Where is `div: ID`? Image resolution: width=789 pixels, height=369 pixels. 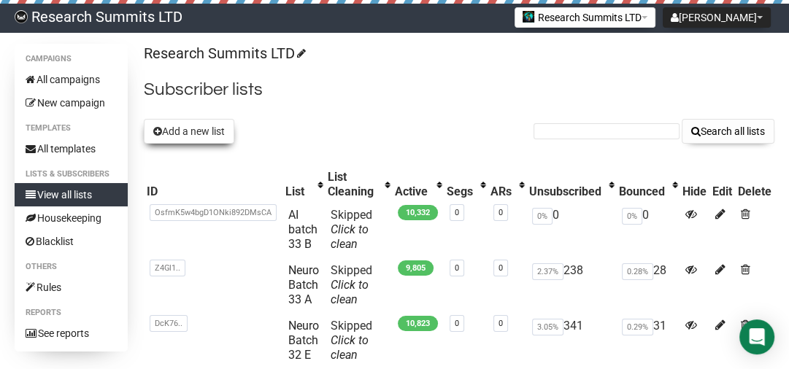 div: ID is located at coordinates (213, 192).